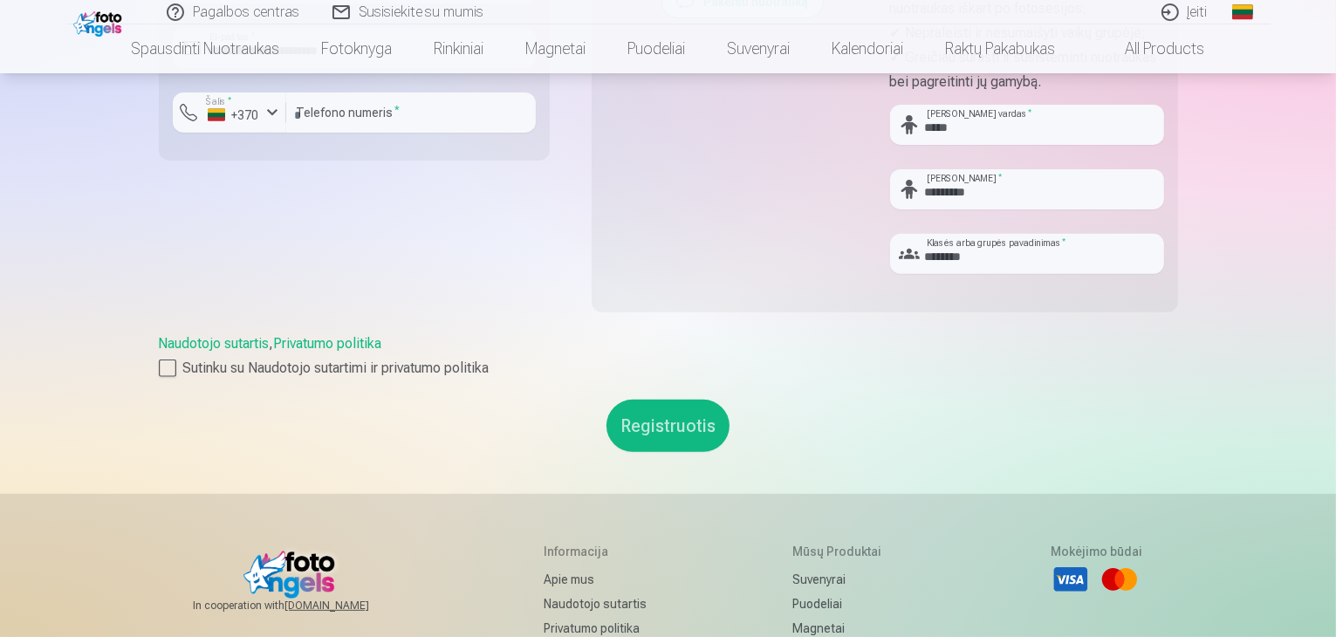 Image resolution: width=1336 pixels, height=637 pixels. What do you see at coordinates (1097, 551) in the screenshot?
I see `h5: Mokėjimo būdai` at bounding box center [1097, 551].